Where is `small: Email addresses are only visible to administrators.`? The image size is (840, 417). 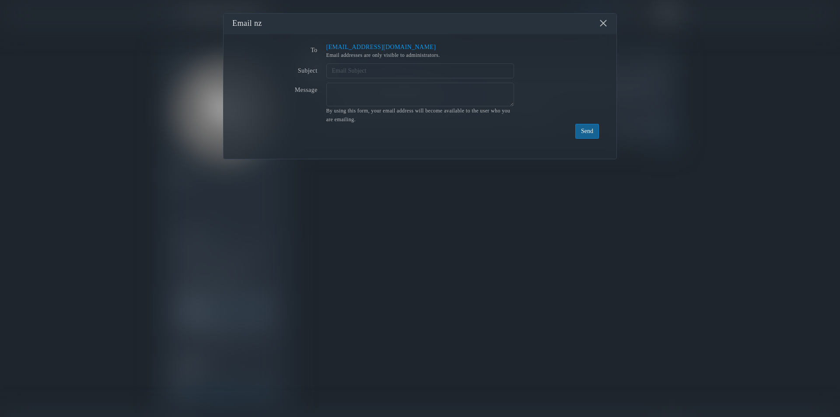 small: Email addresses are only visible to administrators. is located at coordinates (420, 55).